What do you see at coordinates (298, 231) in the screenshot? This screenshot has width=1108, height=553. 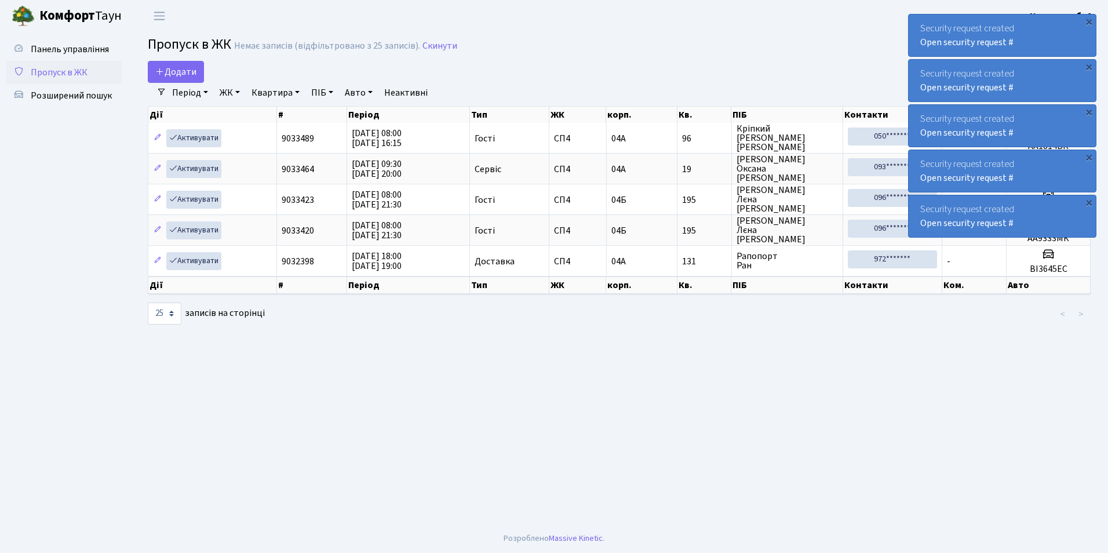 I see `span: 9033420` at bounding box center [298, 231].